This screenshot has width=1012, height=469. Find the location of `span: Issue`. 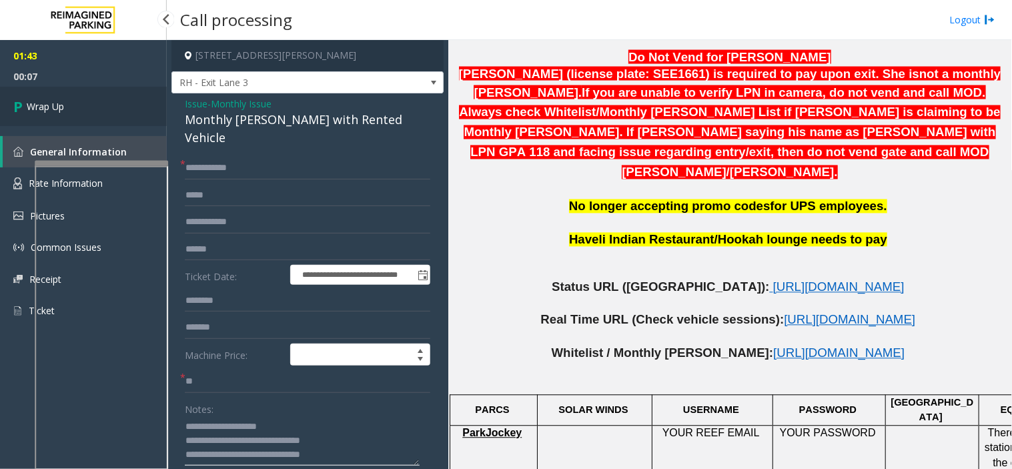

span: Issue is located at coordinates (196, 103).